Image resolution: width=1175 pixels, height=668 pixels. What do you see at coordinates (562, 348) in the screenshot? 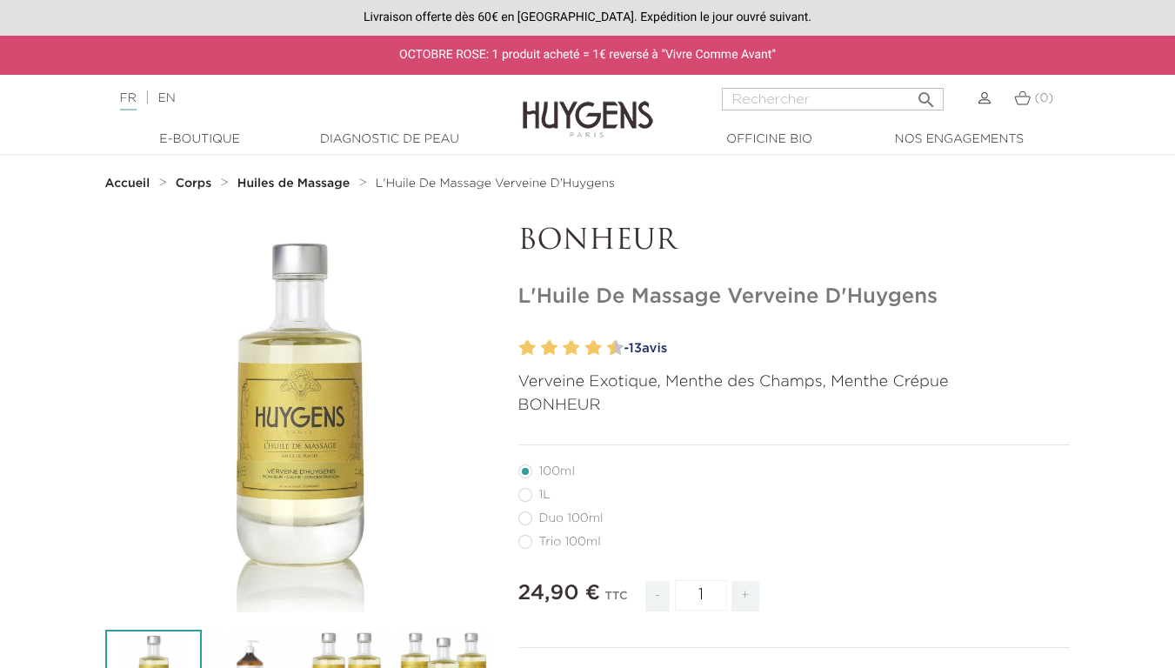
I see `label: 5` at bounding box center [562, 348].